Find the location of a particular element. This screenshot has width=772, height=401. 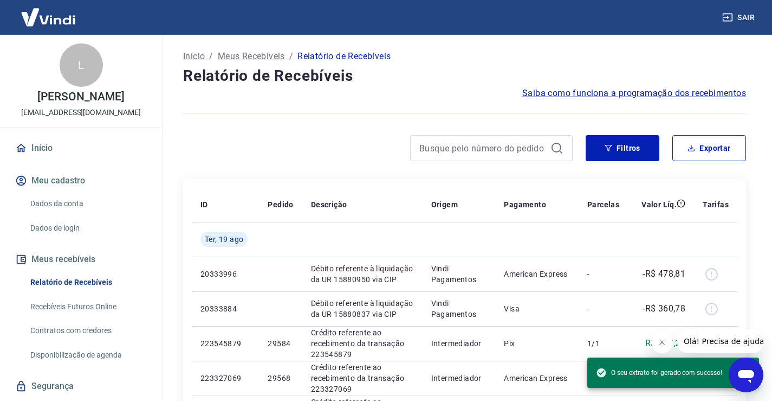

div: L is located at coordinates (81, 65).